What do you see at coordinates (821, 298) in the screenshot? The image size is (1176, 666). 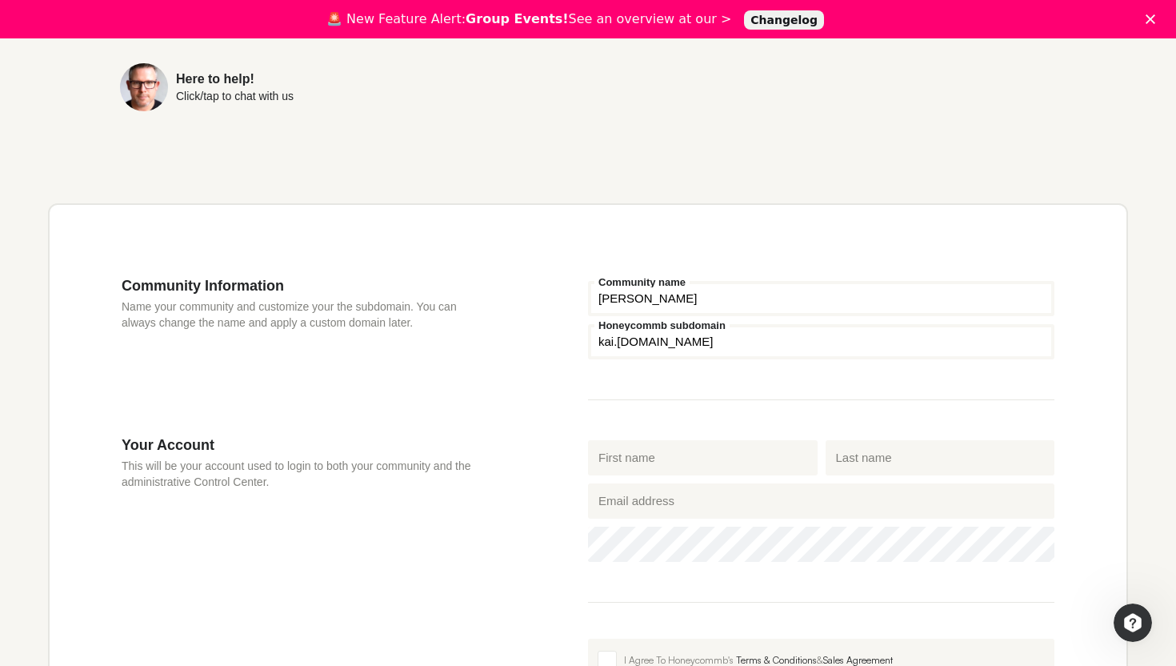 I see `input: Community name` at bounding box center [821, 298].